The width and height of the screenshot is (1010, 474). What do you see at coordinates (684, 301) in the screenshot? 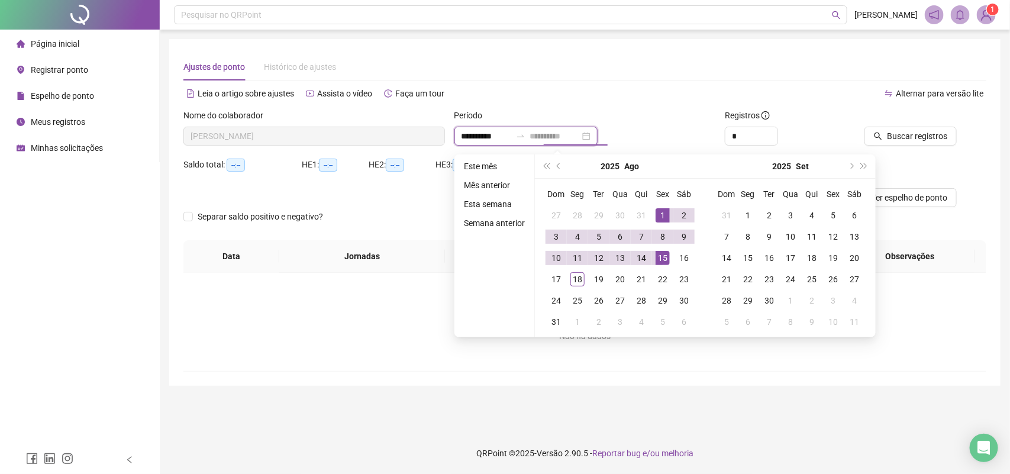
I see `td: 2025-08-30` at bounding box center [684, 301].